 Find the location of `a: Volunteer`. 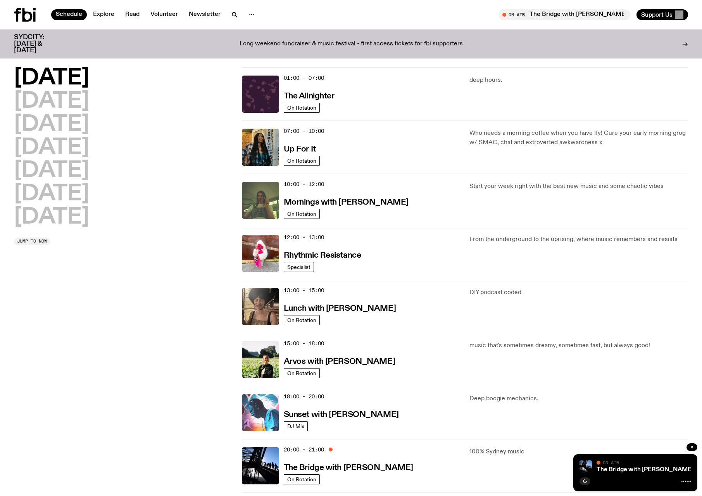

a: Volunteer is located at coordinates (164, 15).